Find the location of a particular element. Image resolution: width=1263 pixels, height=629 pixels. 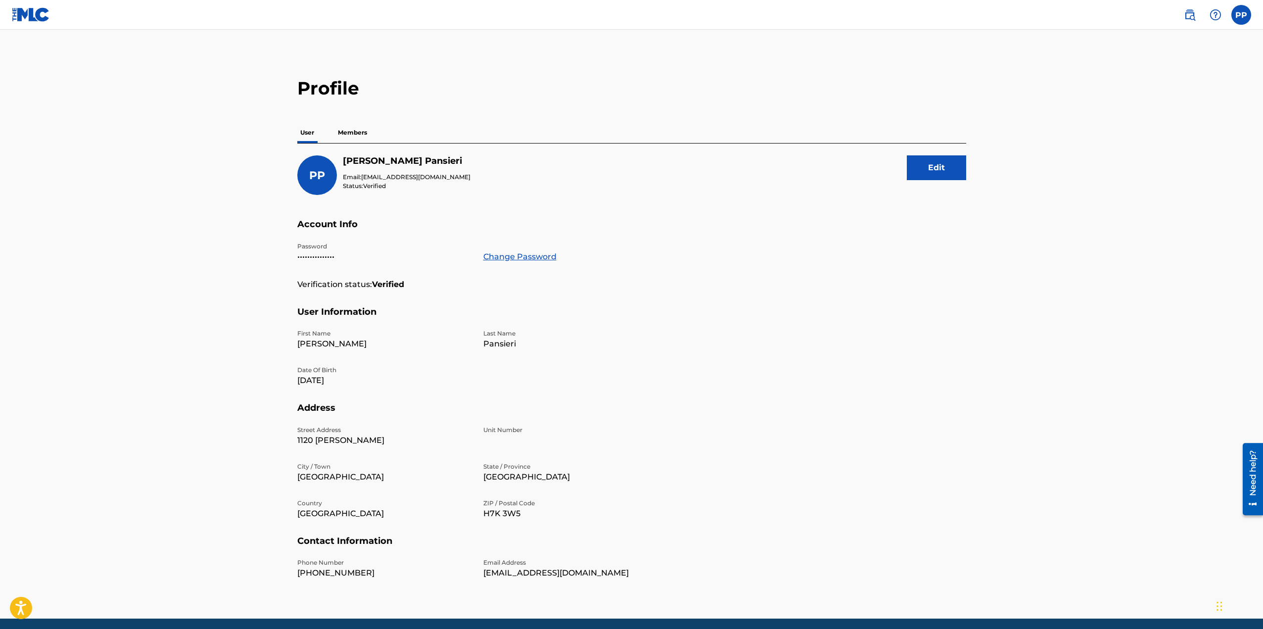

p: State / Province is located at coordinates (571, 467).